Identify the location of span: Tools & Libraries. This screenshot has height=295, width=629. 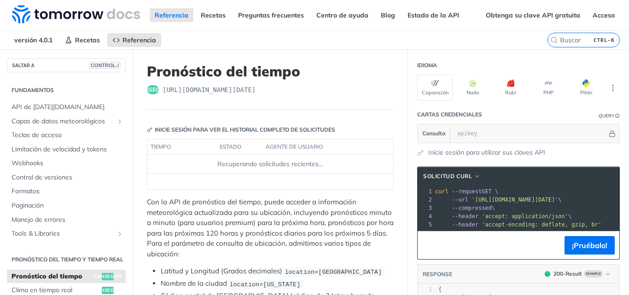
(63, 234).